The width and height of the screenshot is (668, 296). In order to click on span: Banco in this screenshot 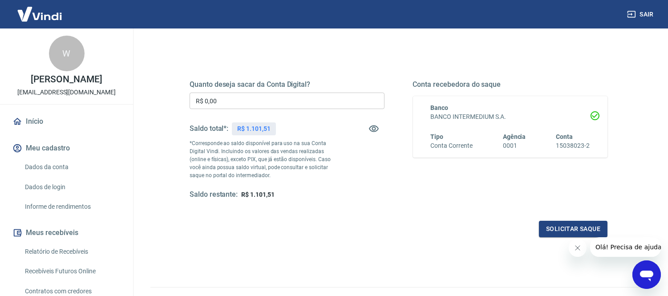, I will do `click(439, 108)`.